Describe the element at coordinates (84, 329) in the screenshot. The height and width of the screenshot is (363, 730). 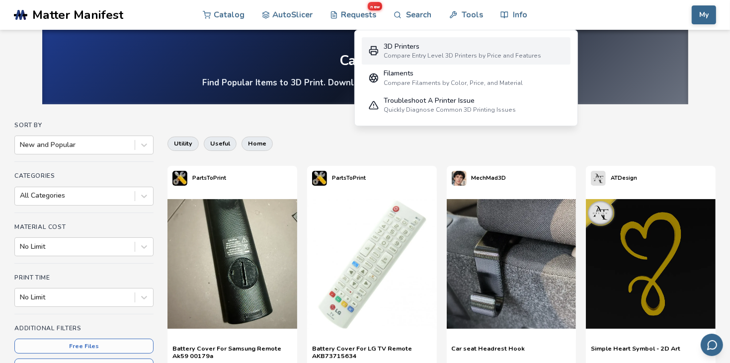
I see `h4: Additional Filters` at that location.